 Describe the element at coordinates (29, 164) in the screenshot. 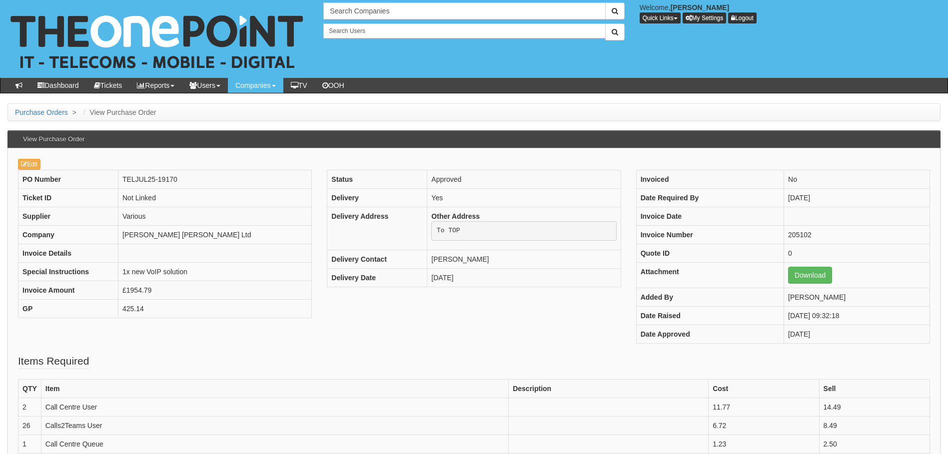

I see `a: Edit` at that location.